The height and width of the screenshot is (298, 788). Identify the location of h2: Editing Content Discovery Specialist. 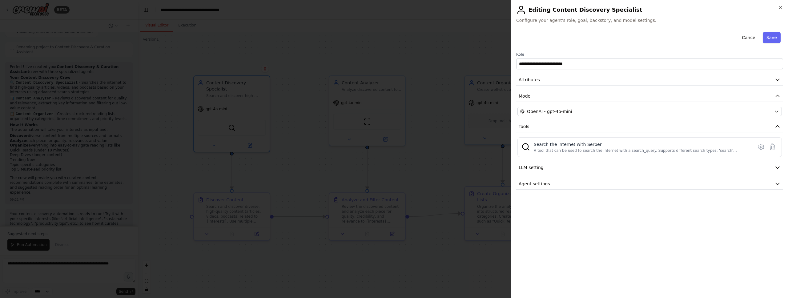
(650, 10).